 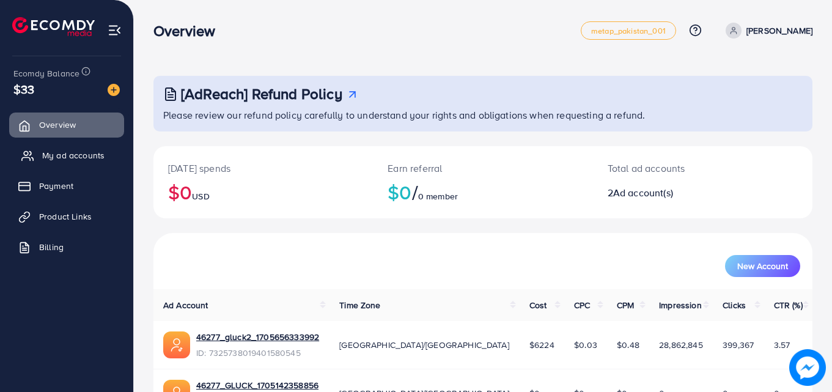 What do you see at coordinates (629, 31) in the screenshot?
I see `a: metap_pakistan_001` at bounding box center [629, 31].